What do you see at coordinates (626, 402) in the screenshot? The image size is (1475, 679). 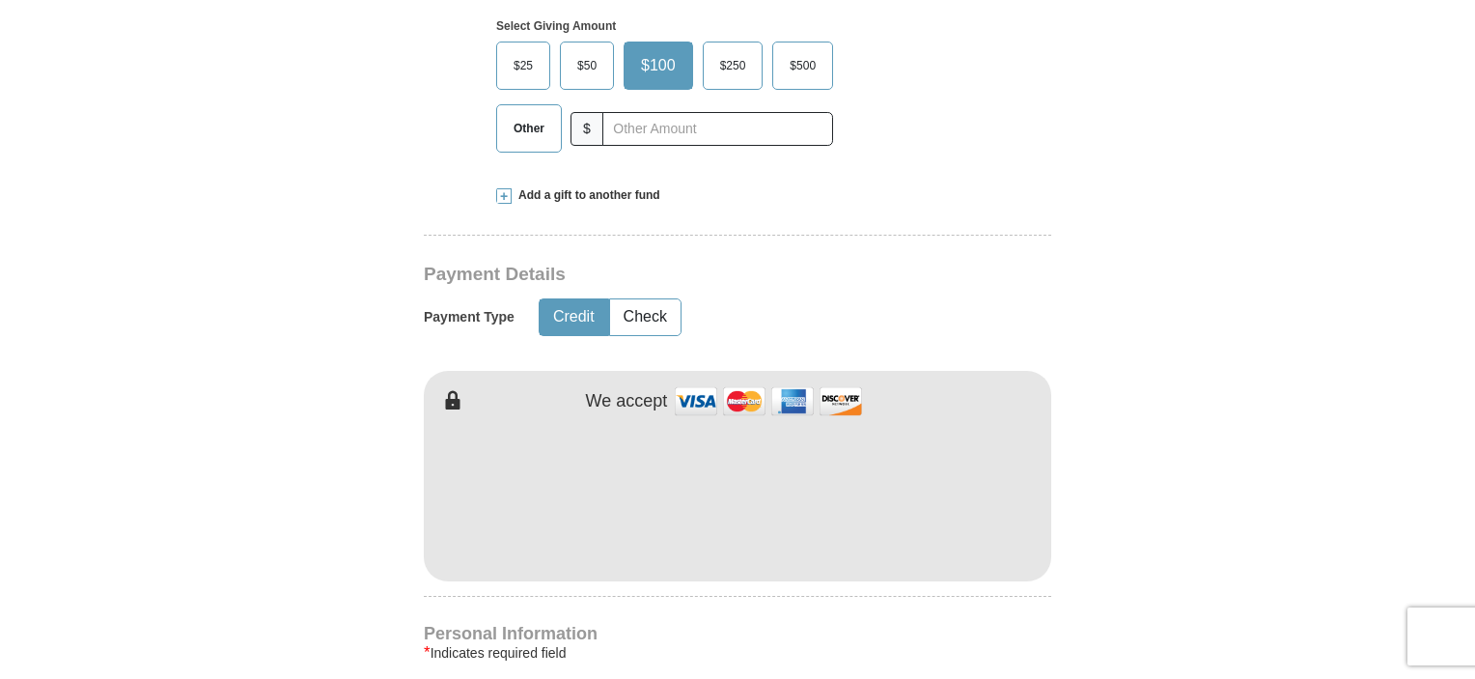 I see `h4: We accept` at bounding box center [626, 402].